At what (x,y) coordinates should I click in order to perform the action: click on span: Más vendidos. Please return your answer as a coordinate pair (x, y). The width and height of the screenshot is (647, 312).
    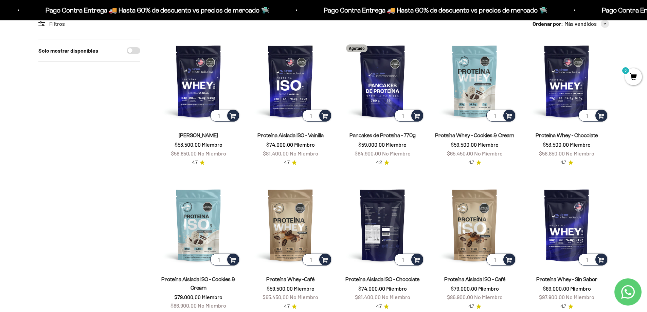
    Looking at the image, I should click on (580, 24).